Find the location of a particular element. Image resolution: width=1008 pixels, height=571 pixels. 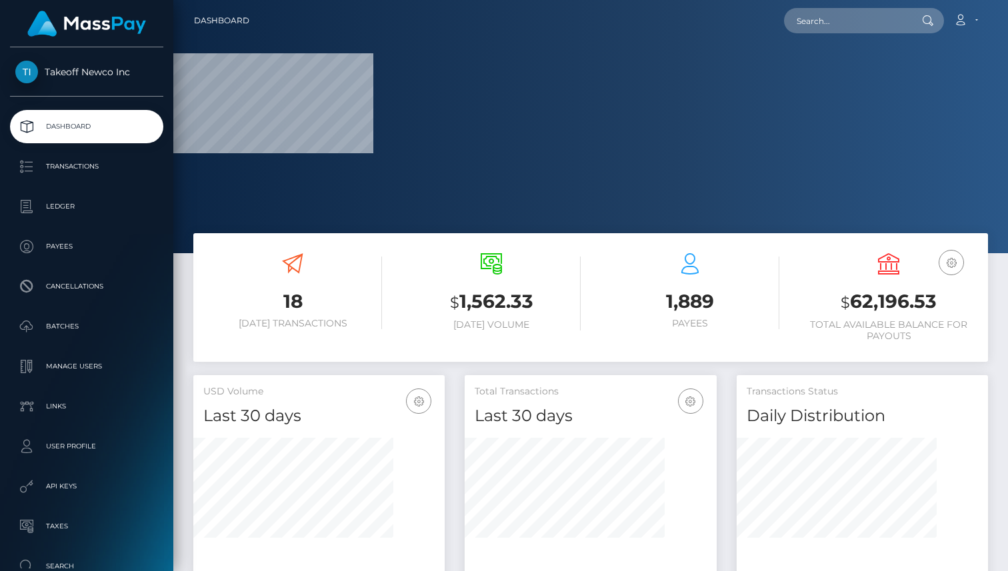

p: Links is located at coordinates (87, 407).